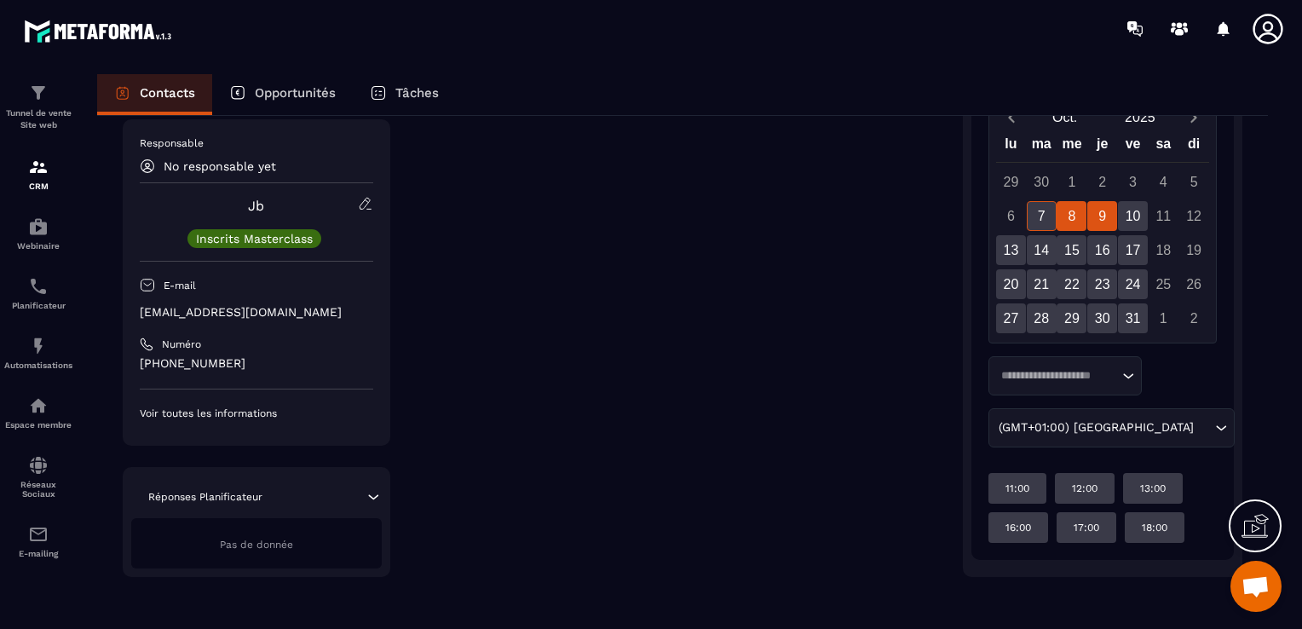 The image size is (1302, 629). I want to click on div: Calendar wrapper, so click(1103, 233).